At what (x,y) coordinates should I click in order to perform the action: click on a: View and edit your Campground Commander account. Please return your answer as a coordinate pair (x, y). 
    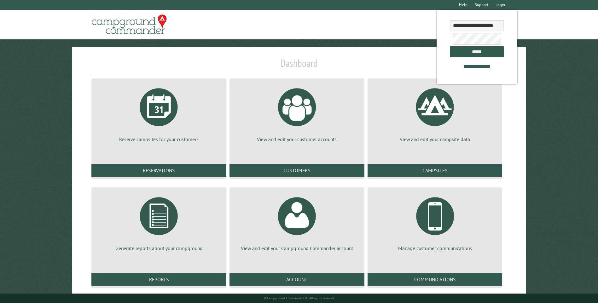
    Looking at the image, I should click on (297, 222).